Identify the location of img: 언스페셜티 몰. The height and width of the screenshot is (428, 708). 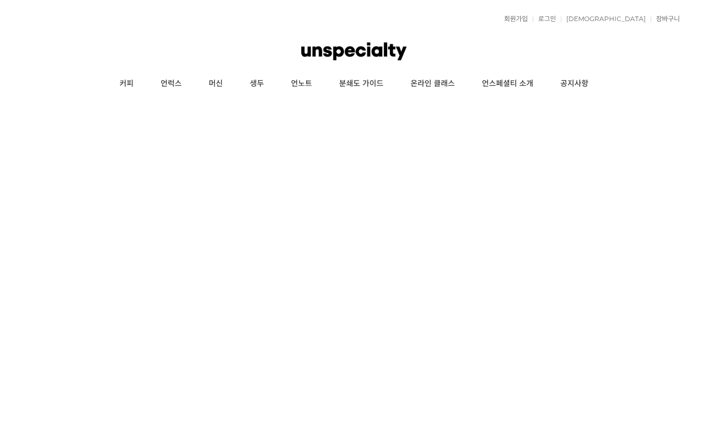
(354, 51).